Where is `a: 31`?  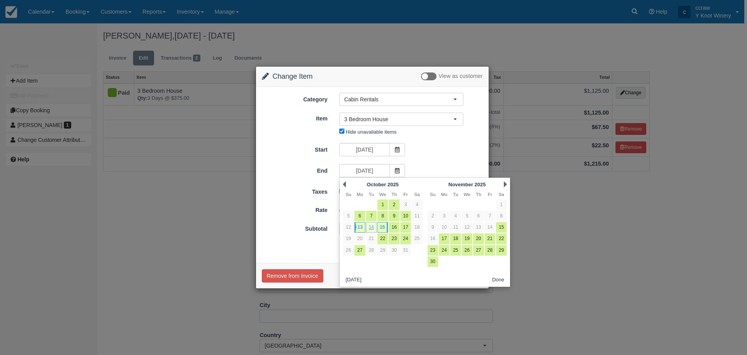 a: 31 is located at coordinates (406, 250).